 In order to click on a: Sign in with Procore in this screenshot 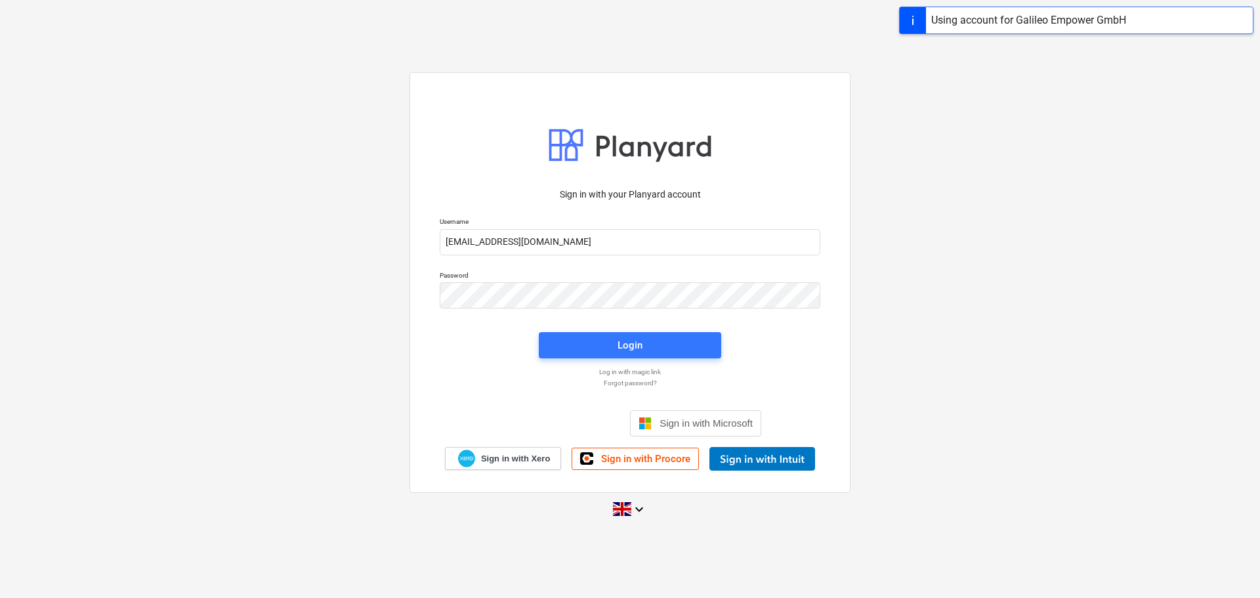, I will do `click(635, 459)`.